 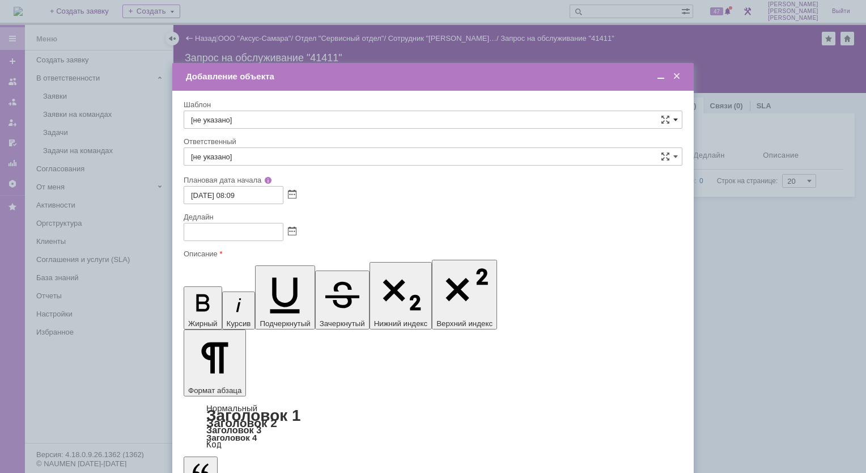 What do you see at coordinates (432, 141) in the screenshot?
I see `div: Ответственный` at bounding box center [432, 141].